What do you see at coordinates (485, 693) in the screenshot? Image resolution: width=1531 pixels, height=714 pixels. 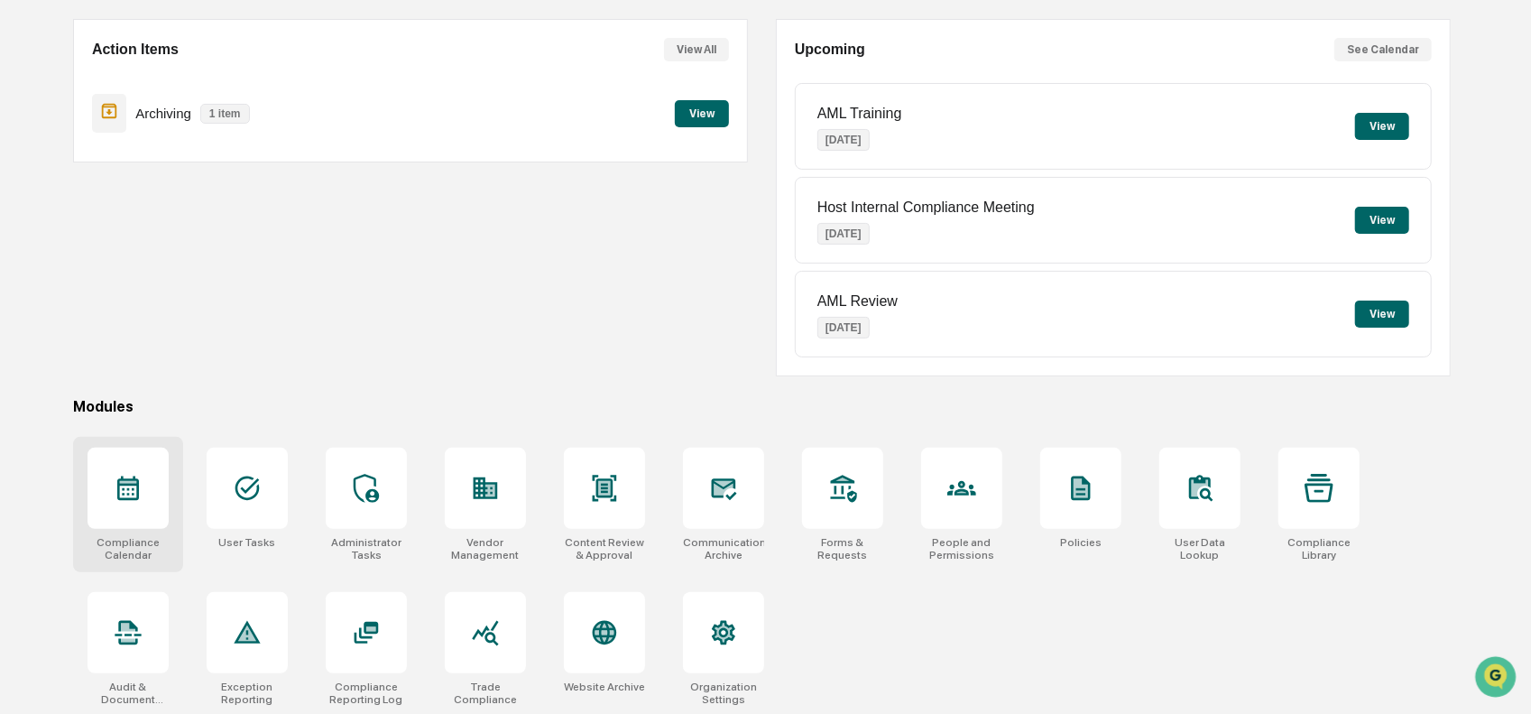 I see `div: Trade Compliance` at bounding box center [485, 693].